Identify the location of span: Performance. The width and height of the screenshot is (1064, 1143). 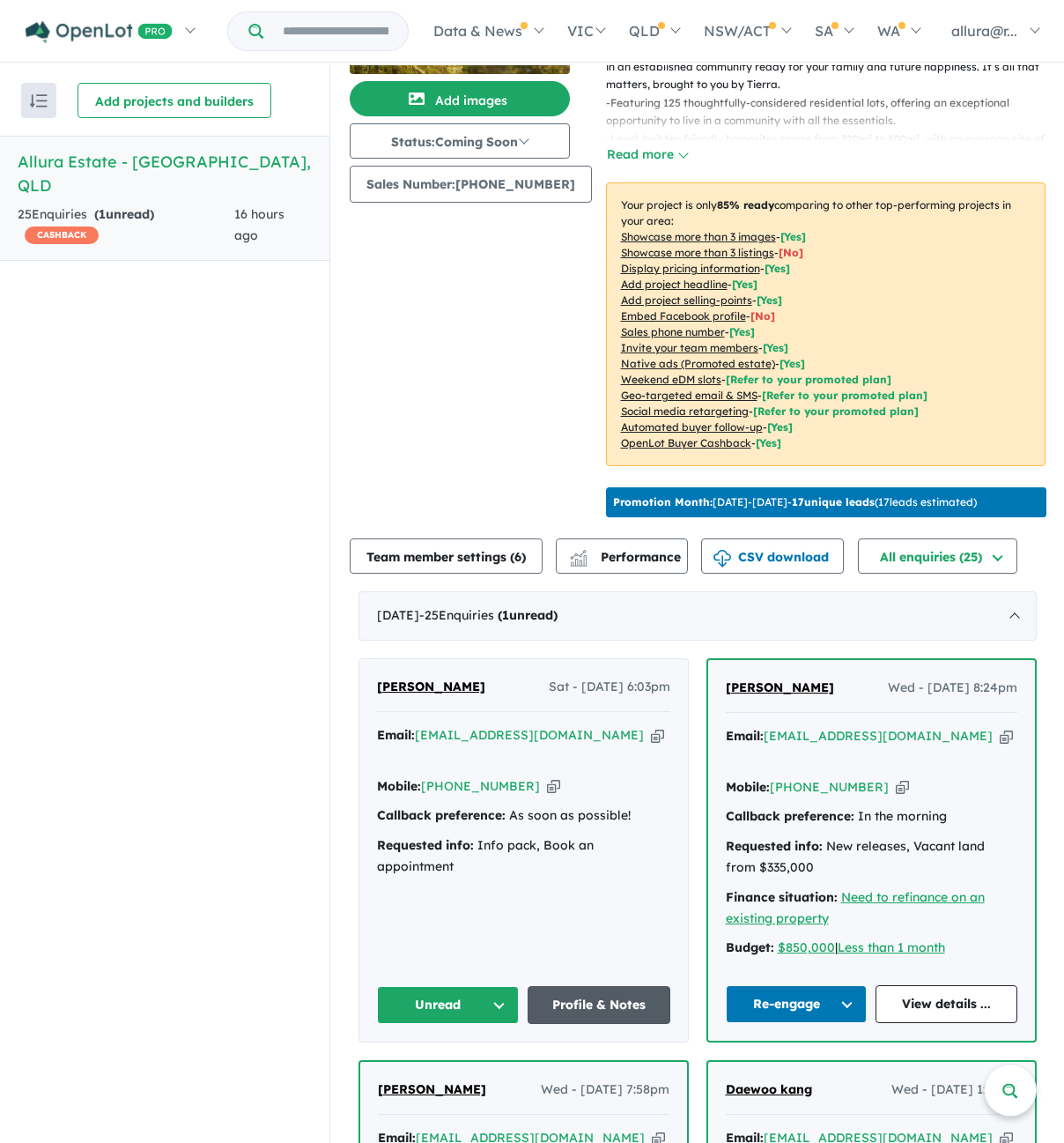
(626, 557).